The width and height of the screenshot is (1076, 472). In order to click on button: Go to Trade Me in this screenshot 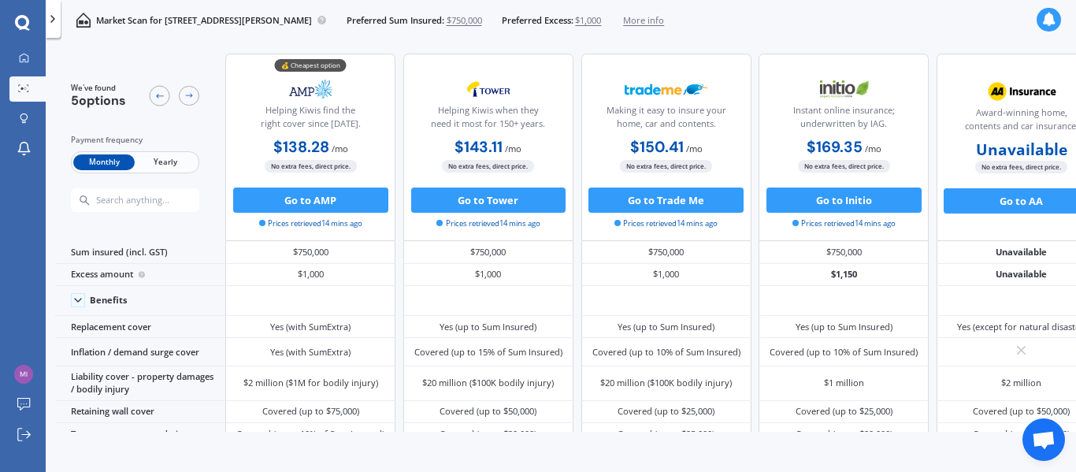, I will do `click(666, 200)`.